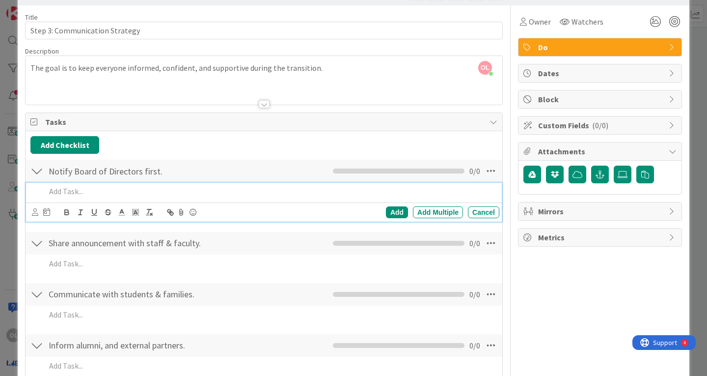 This screenshot has height=376, width=707. I want to click on span: Dates, so click(601, 73).